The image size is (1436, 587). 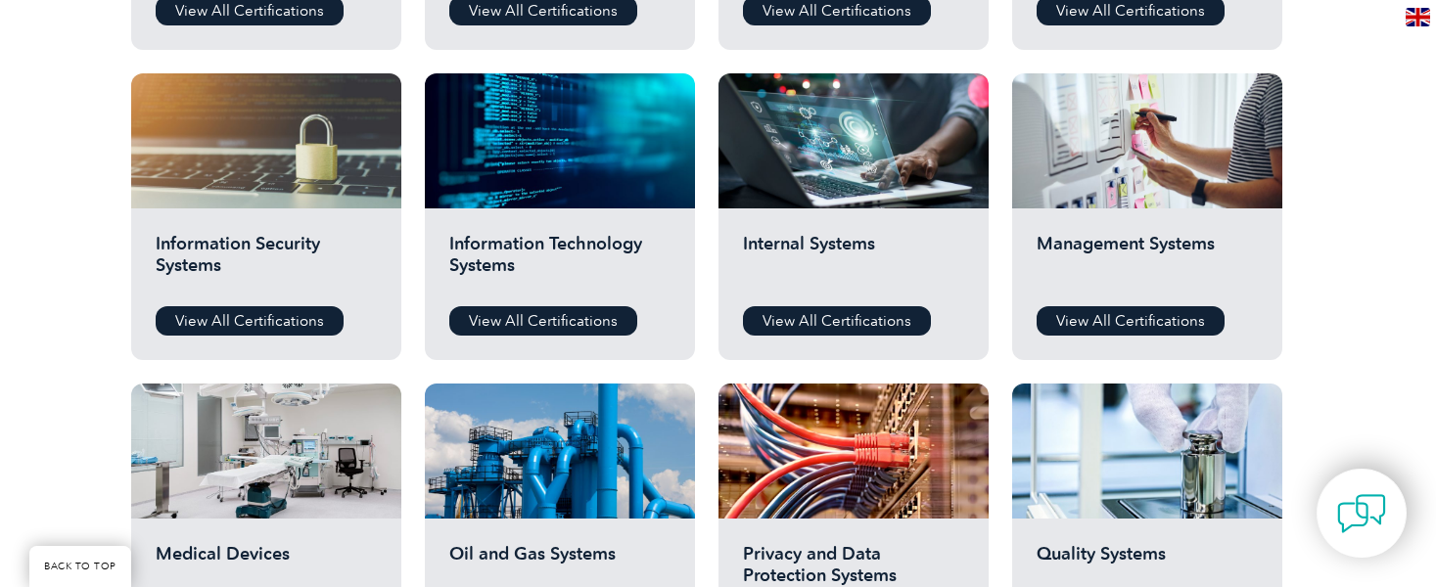 What do you see at coordinates (560, 262) in the screenshot?
I see `h2: Information Technology Systems` at bounding box center [560, 262].